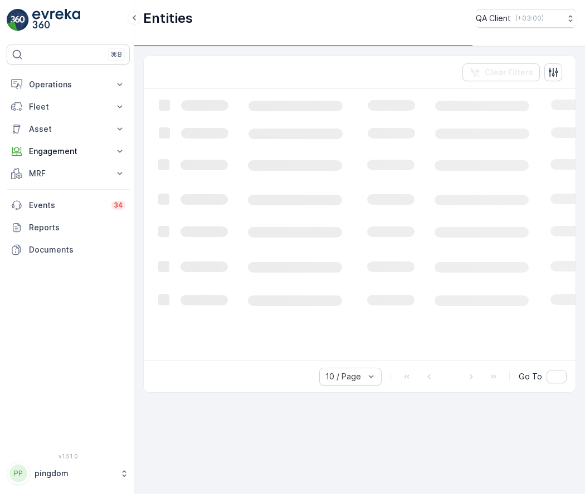 The width and height of the screenshot is (585, 494). I want to click on a: Documents, so click(68, 250).